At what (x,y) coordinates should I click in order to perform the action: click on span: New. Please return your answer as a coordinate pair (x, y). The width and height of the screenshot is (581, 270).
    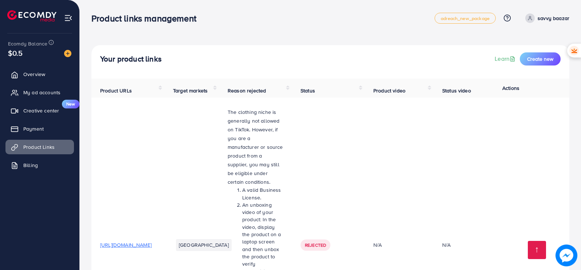
    Looking at the image, I should click on (71, 104).